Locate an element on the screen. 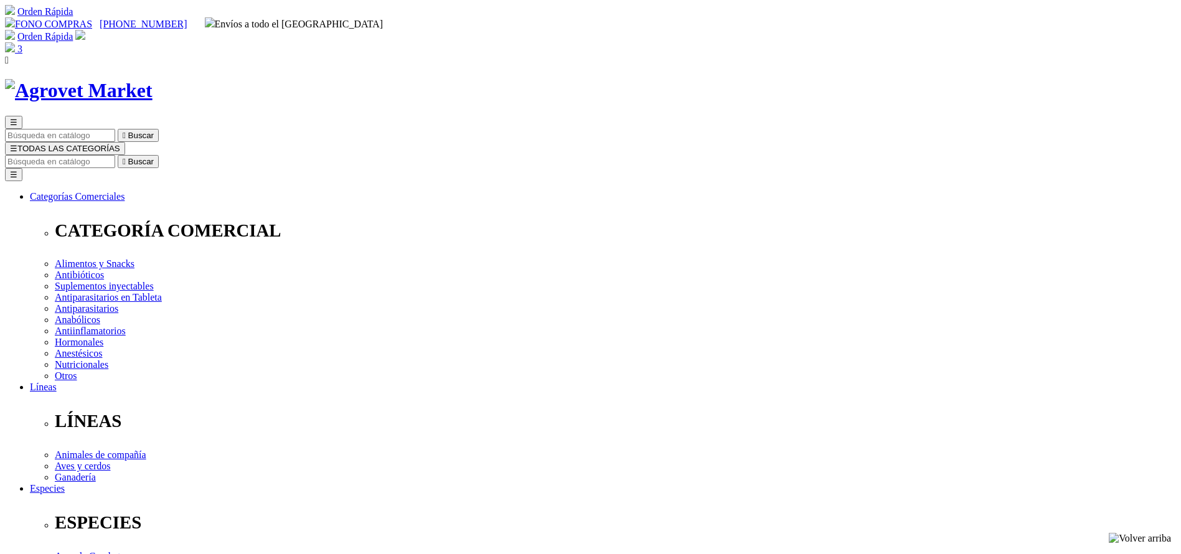 The width and height of the screenshot is (1181, 554). a: Antibióticos is located at coordinates (79, 275).